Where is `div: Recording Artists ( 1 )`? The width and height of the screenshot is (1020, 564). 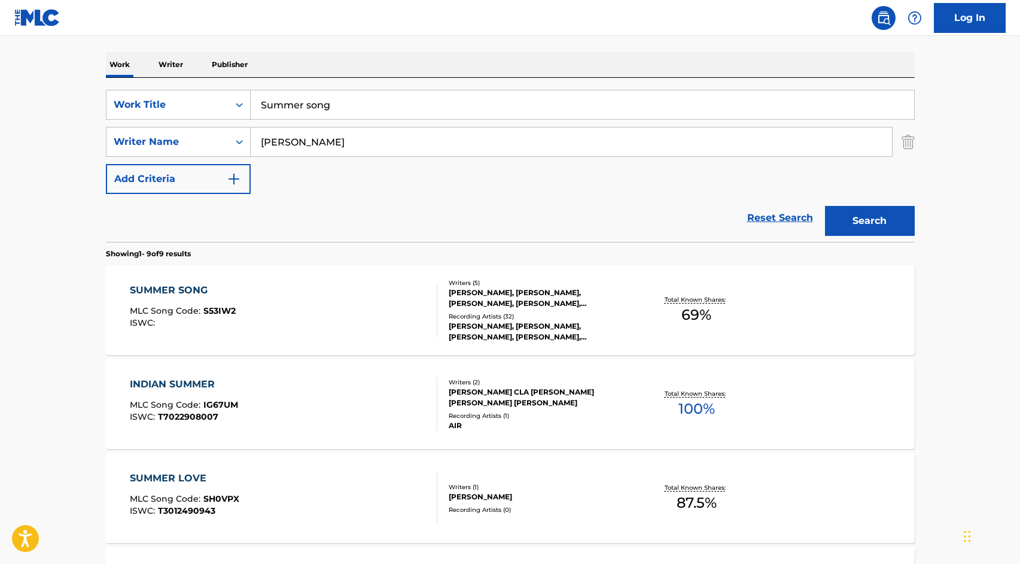
div: Recording Artists ( 1 ) is located at coordinates (539, 415).